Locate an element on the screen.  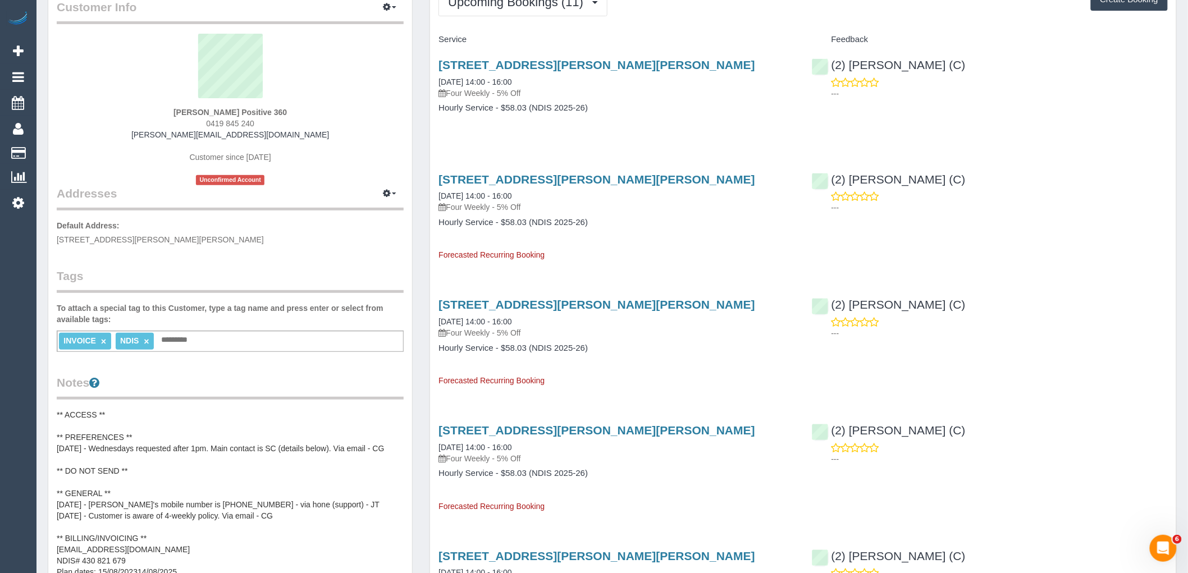
a: Automaid Logo is located at coordinates (18, 19).